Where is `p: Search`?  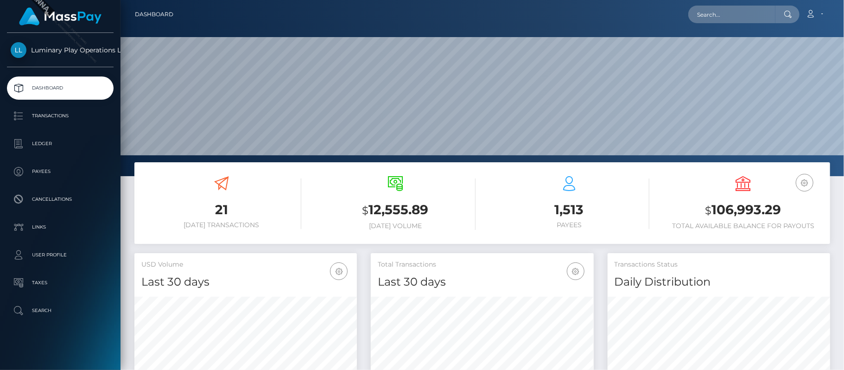
p: Search is located at coordinates (60, 311).